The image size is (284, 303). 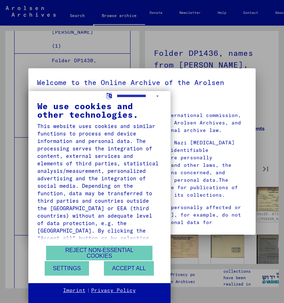 I want to click on div: We use cookies and other technologies., so click(x=99, y=110).